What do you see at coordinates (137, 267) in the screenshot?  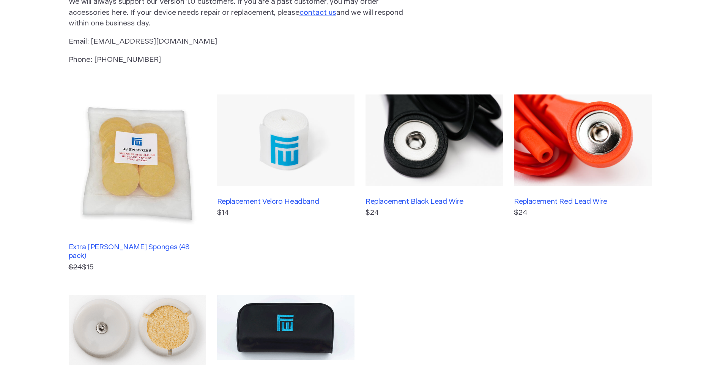 I see `p: $15` at bounding box center [137, 267].